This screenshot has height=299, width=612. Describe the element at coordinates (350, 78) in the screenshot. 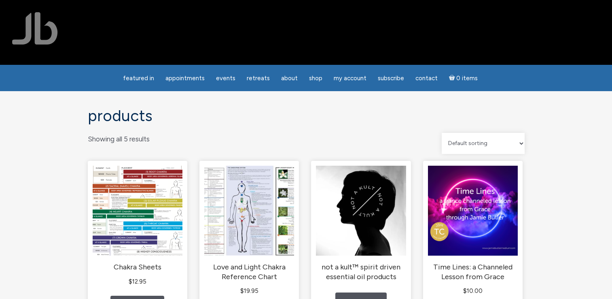

I see `span: My Account` at that location.